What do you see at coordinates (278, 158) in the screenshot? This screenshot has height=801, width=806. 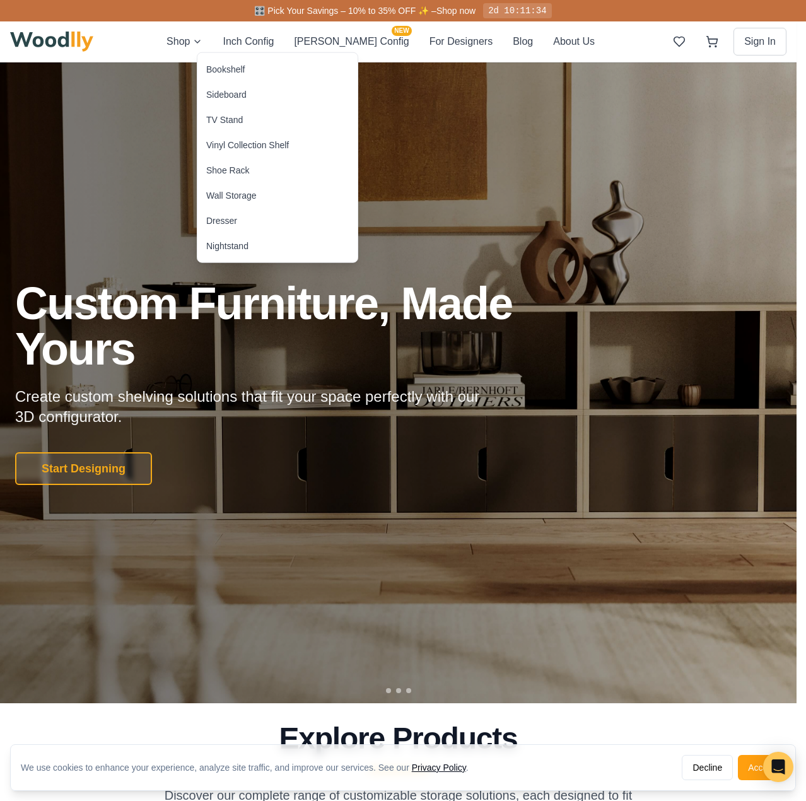 I see `div: Shop` at bounding box center [278, 158].